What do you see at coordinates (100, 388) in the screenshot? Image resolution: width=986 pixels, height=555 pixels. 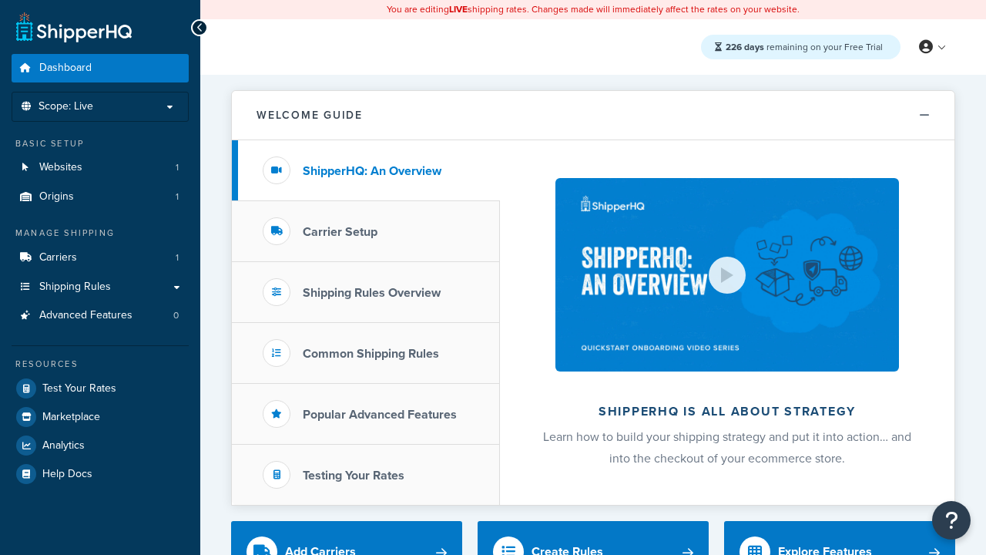 I see `a: Test Your Rates` at bounding box center [100, 388].